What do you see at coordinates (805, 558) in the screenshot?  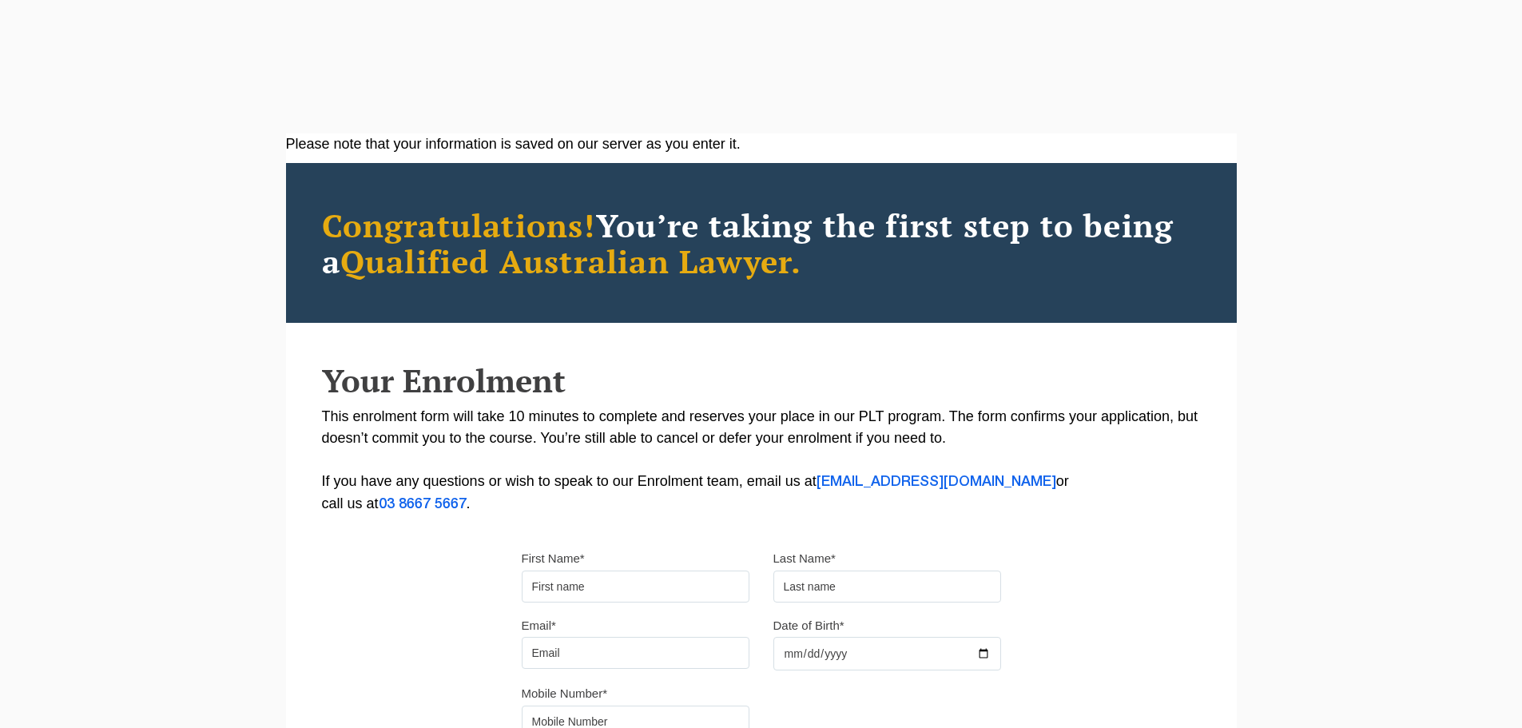 I see `label: Last Name*` at bounding box center [805, 558].